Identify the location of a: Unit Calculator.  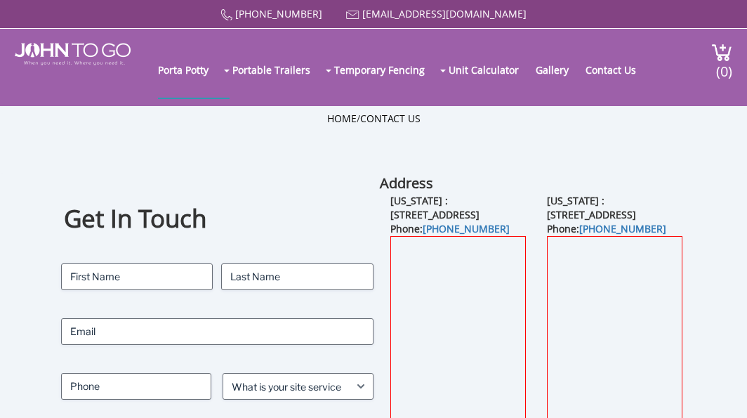
(491, 70).